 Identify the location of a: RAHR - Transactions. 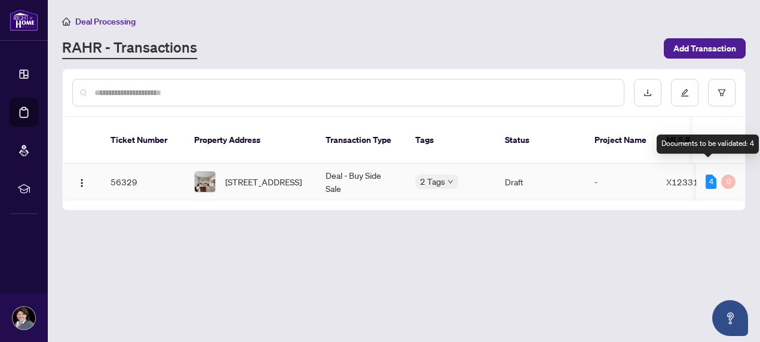
(130, 48).